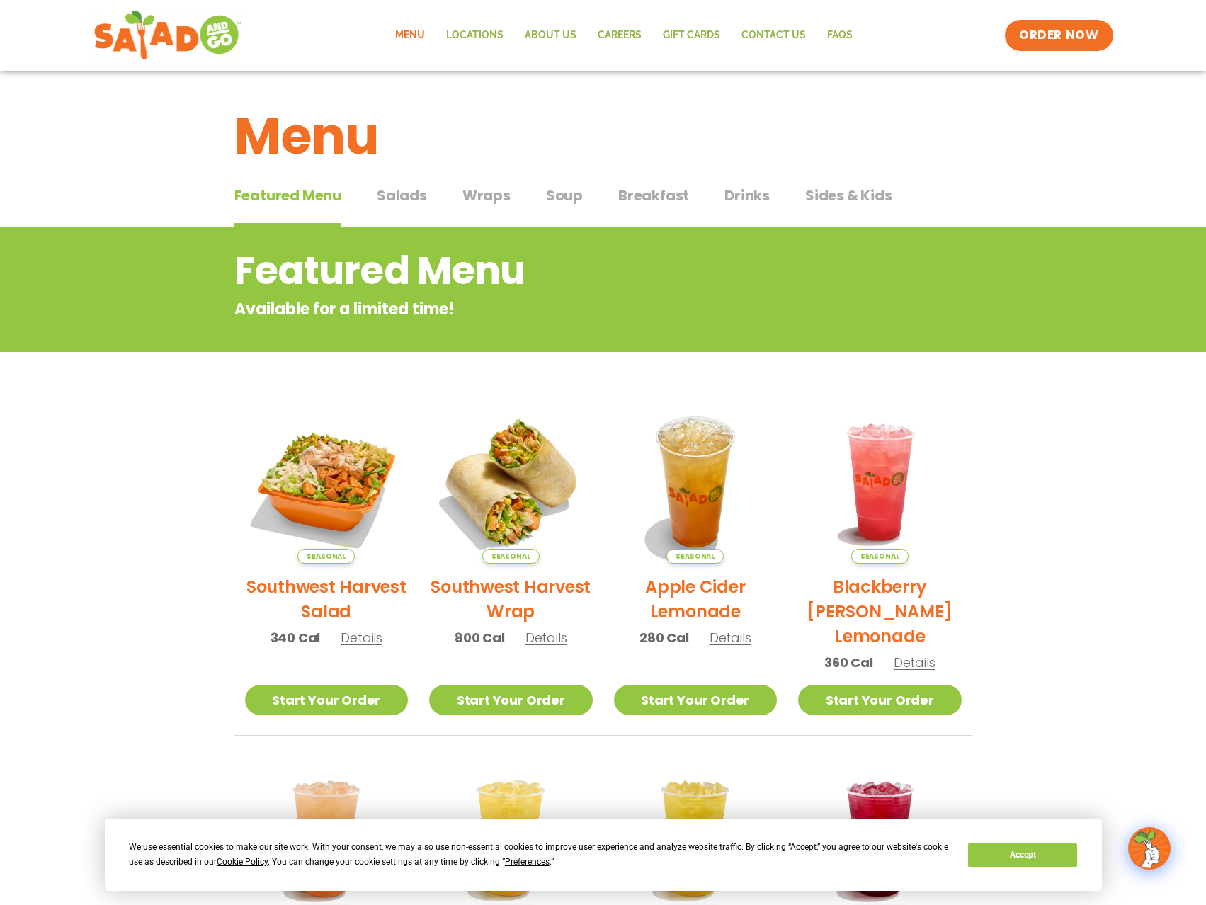 This screenshot has width=1206, height=905. What do you see at coordinates (848, 662) in the screenshot?
I see `span: 360 Cal` at bounding box center [848, 662].